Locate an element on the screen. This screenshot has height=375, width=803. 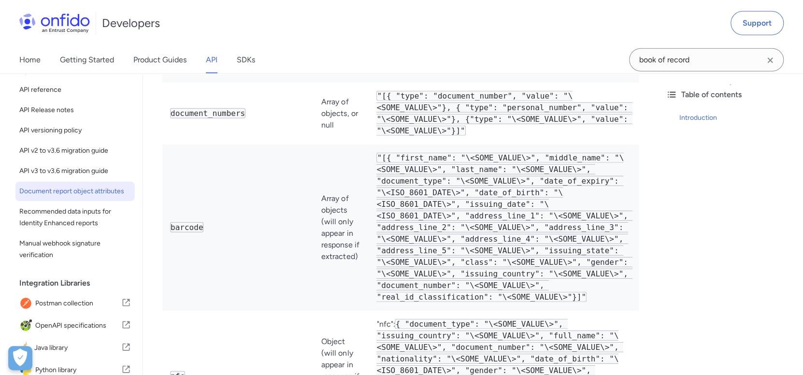
td: Array of objects (will only appear in response if extracted) is located at coordinates (341, 228).